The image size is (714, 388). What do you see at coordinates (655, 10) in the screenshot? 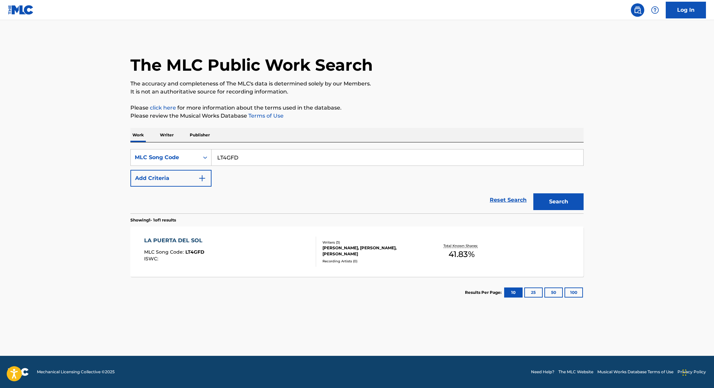
I see `img: help` at bounding box center [655, 10].